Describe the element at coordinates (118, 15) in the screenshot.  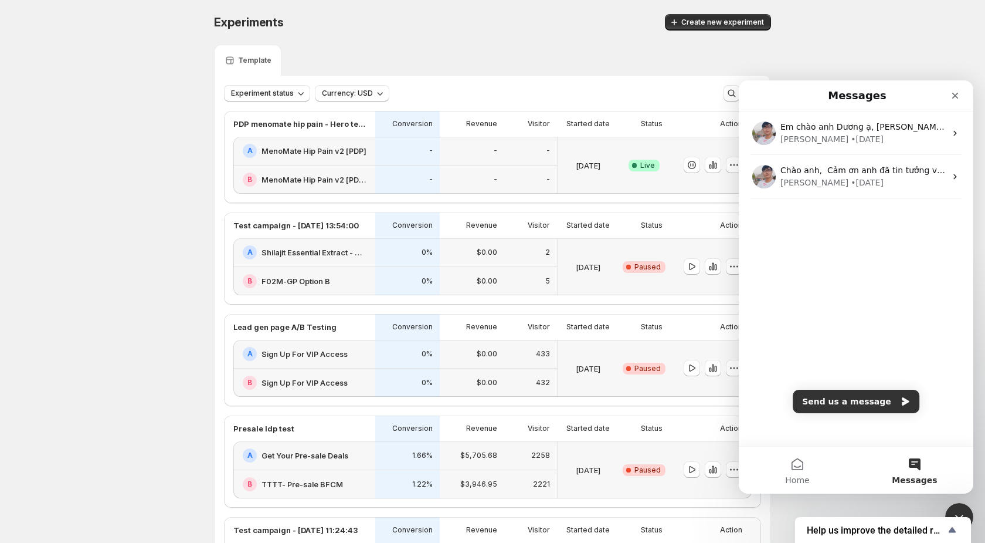
I see `h1: Messages` at that location.